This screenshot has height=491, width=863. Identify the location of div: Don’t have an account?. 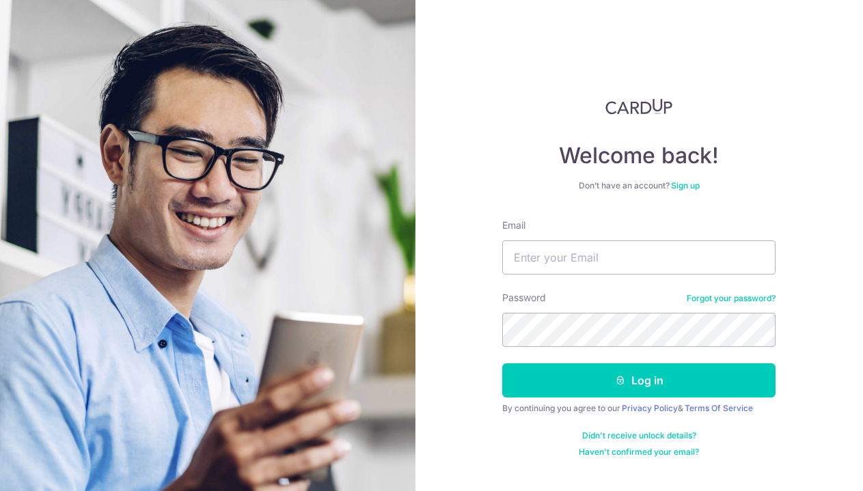
(639, 186).